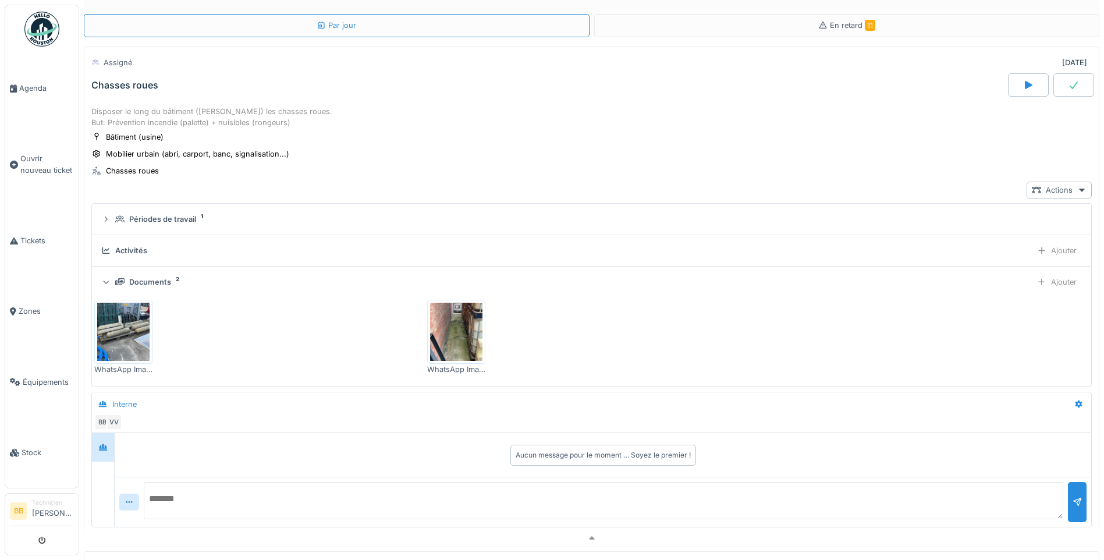 Image resolution: width=1104 pixels, height=560 pixels. I want to click on span: Zones, so click(46, 311).